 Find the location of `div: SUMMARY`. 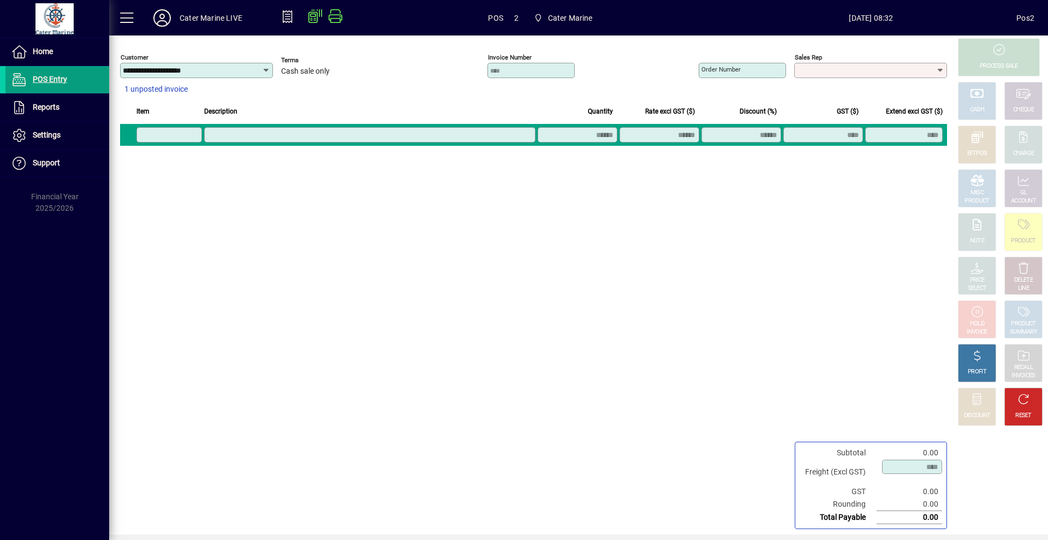

div: SUMMARY is located at coordinates (1024, 332).